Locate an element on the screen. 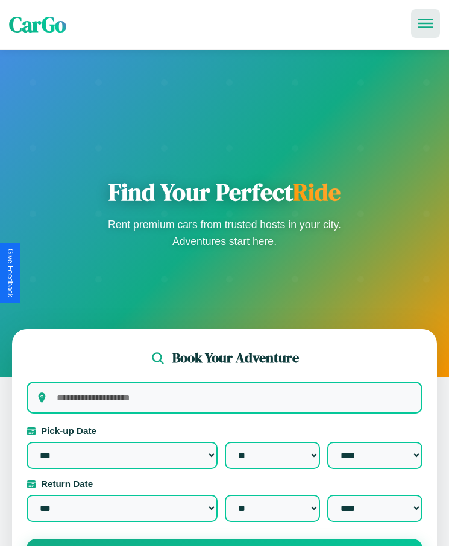  label: Return Date is located at coordinates (224, 484).